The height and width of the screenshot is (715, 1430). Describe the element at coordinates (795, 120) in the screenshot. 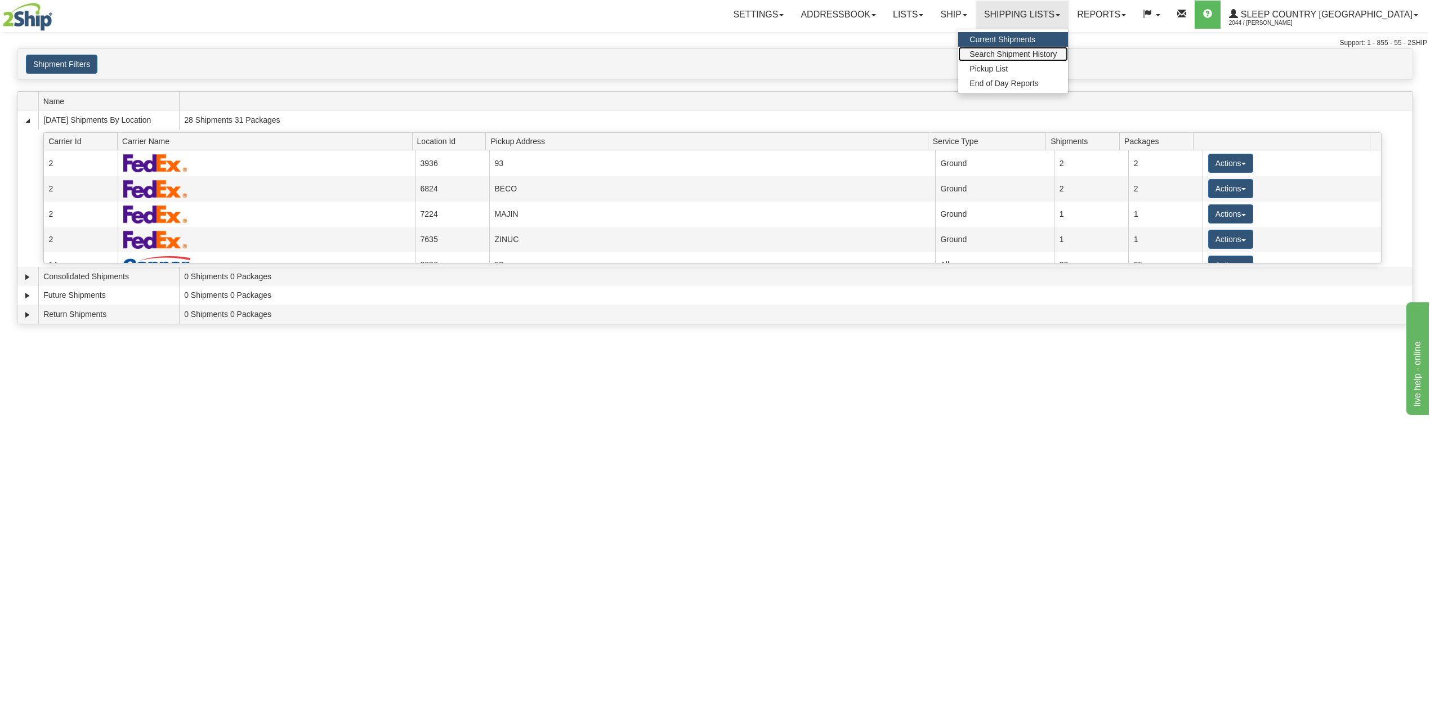

I see `td: 28 Shipments 31 Packages` at that location.